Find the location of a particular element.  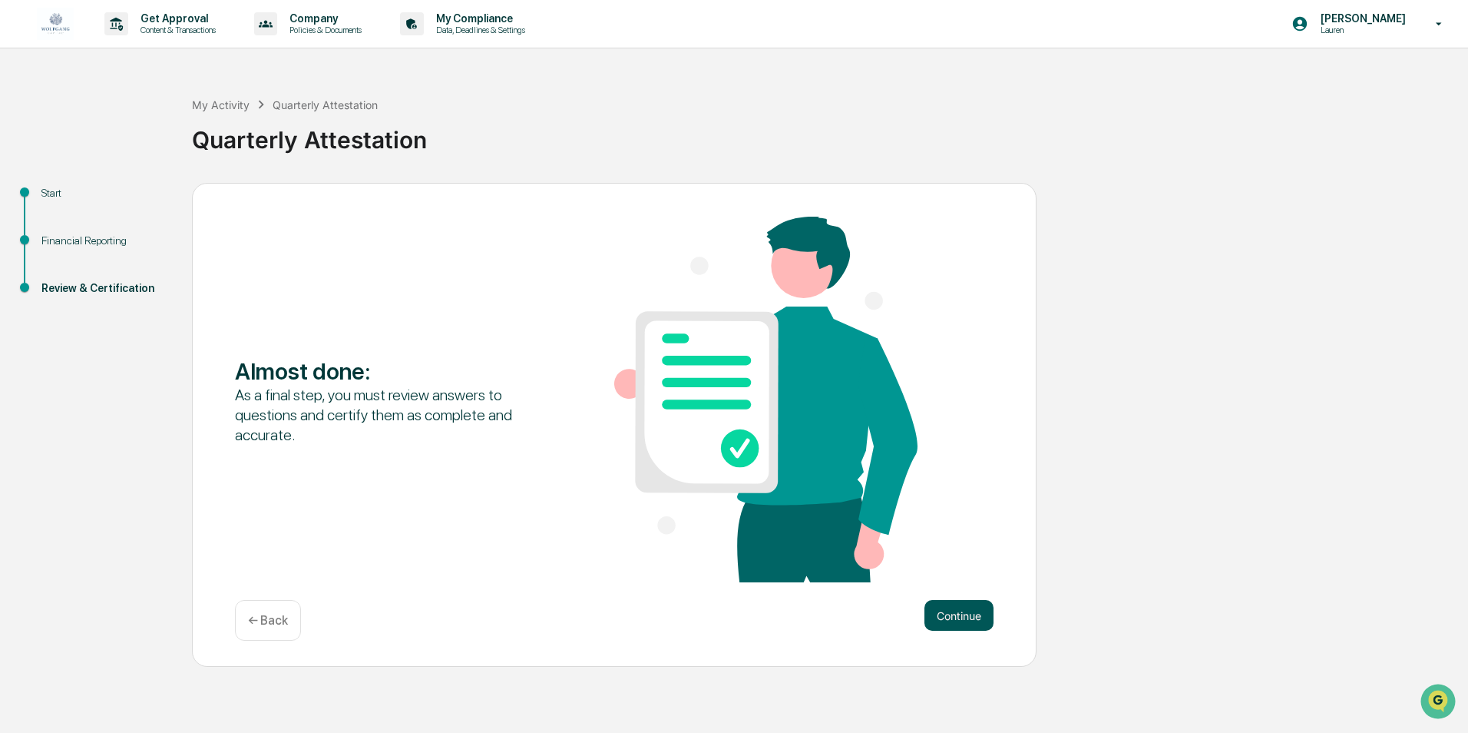

span: Pylon is located at coordinates (169, 266).